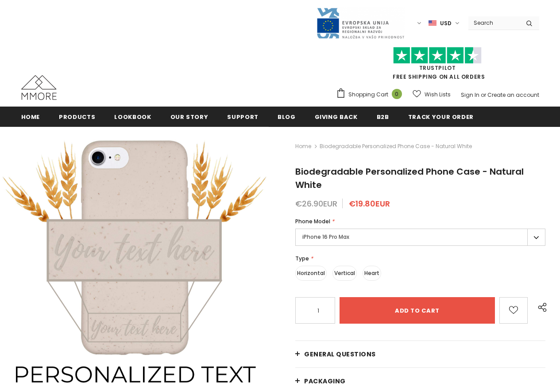 The image size is (560, 386). Describe the element at coordinates (371, 95) in the screenshot. I see `a: Shopping Cart 0` at that location.